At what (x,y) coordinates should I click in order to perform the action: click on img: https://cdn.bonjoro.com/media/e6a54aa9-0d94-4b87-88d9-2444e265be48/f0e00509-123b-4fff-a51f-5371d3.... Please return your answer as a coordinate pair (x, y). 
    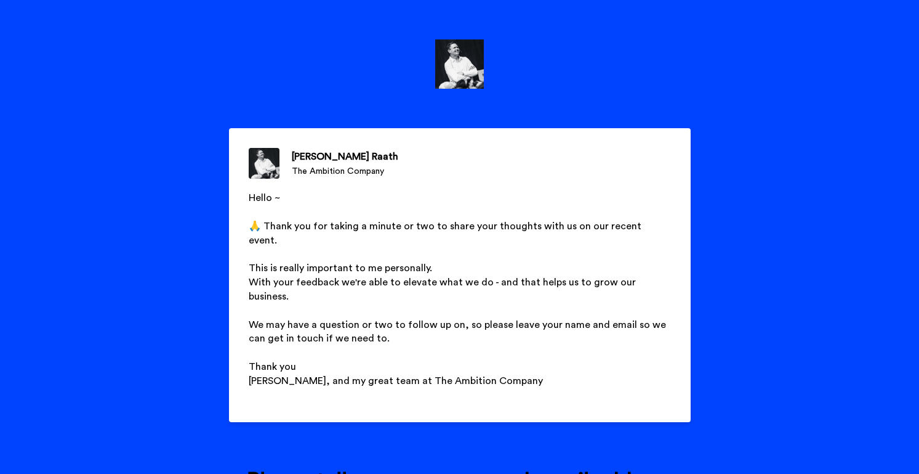
    Looking at the image, I should click on (459, 64).